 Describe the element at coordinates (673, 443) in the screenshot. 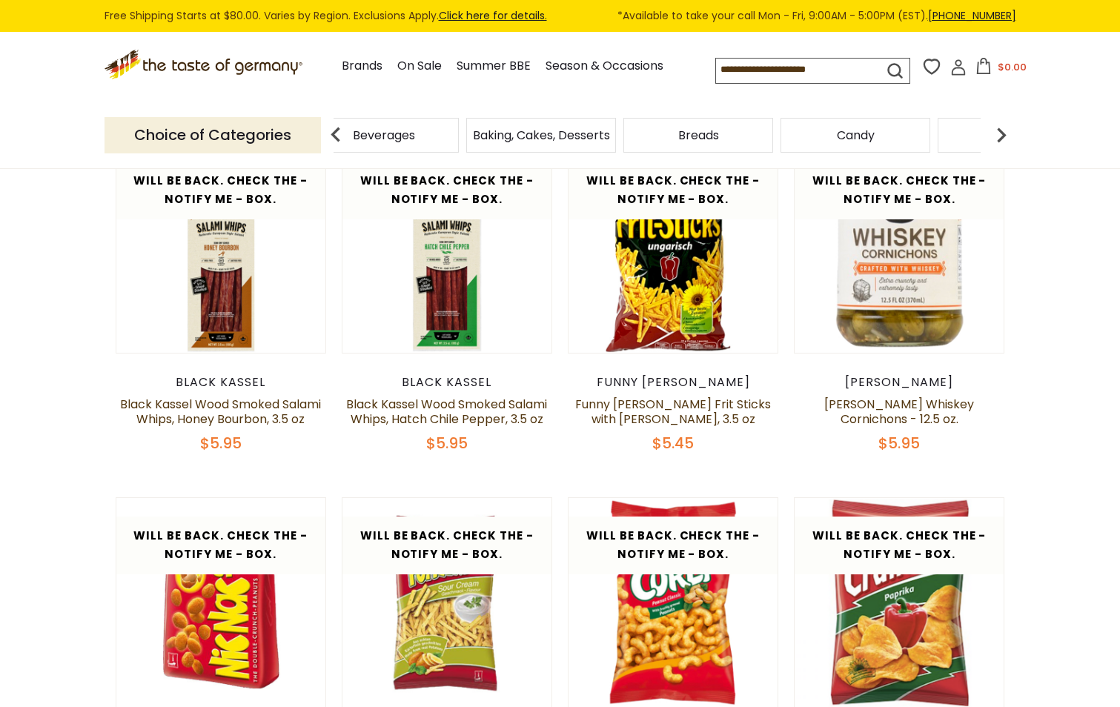

I see `span: $5.45` at that location.